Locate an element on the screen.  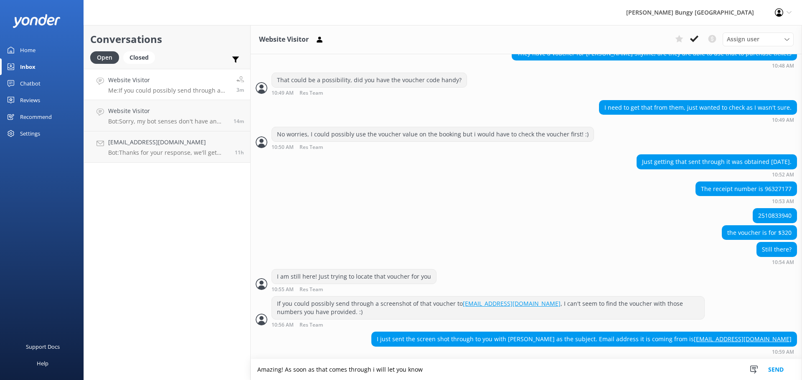
span: Oct 09 2025 10:45am (UTC +13:00) Pacific/Auckland is located at coordinates (238, 121).